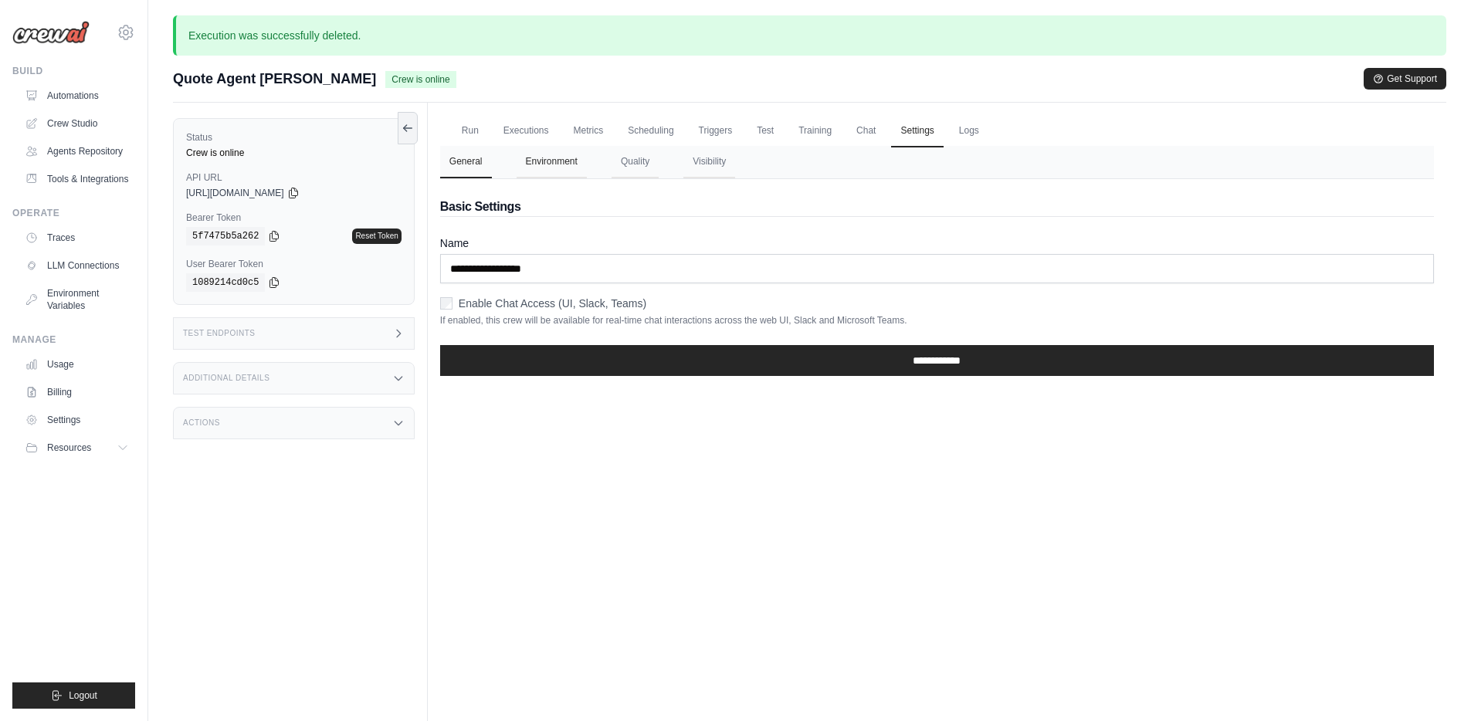 This screenshot has width=1471, height=721. I want to click on div: Operate, so click(73, 213).